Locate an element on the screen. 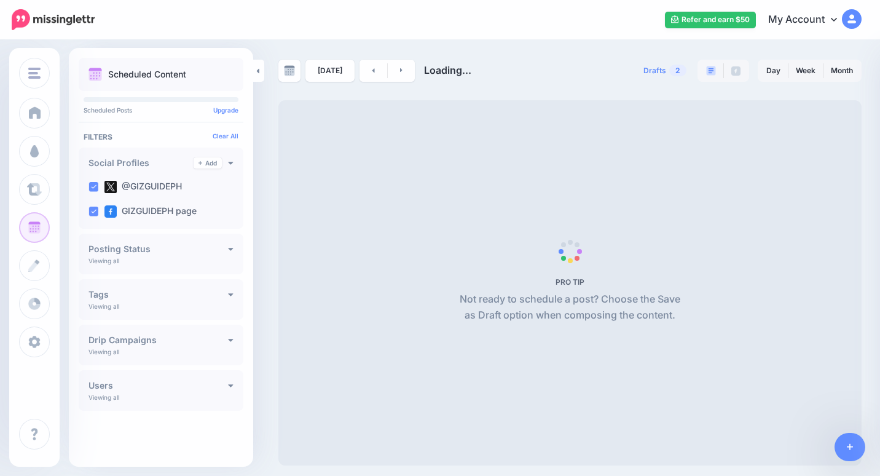 This screenshot has height=476, width=880. img: calendar-grey-darker.png is located at coordinates (290, 71).